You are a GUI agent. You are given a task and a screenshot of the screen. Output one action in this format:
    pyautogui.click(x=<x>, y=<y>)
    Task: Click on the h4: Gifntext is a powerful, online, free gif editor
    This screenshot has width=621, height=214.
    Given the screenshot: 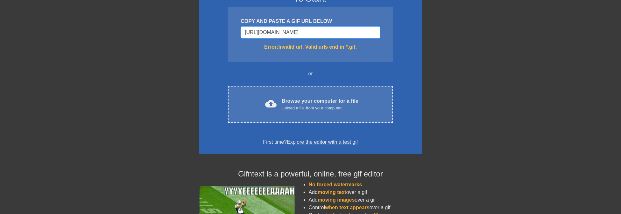 What is the action you would take?
    pyautogui.click(x=311, y=174)
    